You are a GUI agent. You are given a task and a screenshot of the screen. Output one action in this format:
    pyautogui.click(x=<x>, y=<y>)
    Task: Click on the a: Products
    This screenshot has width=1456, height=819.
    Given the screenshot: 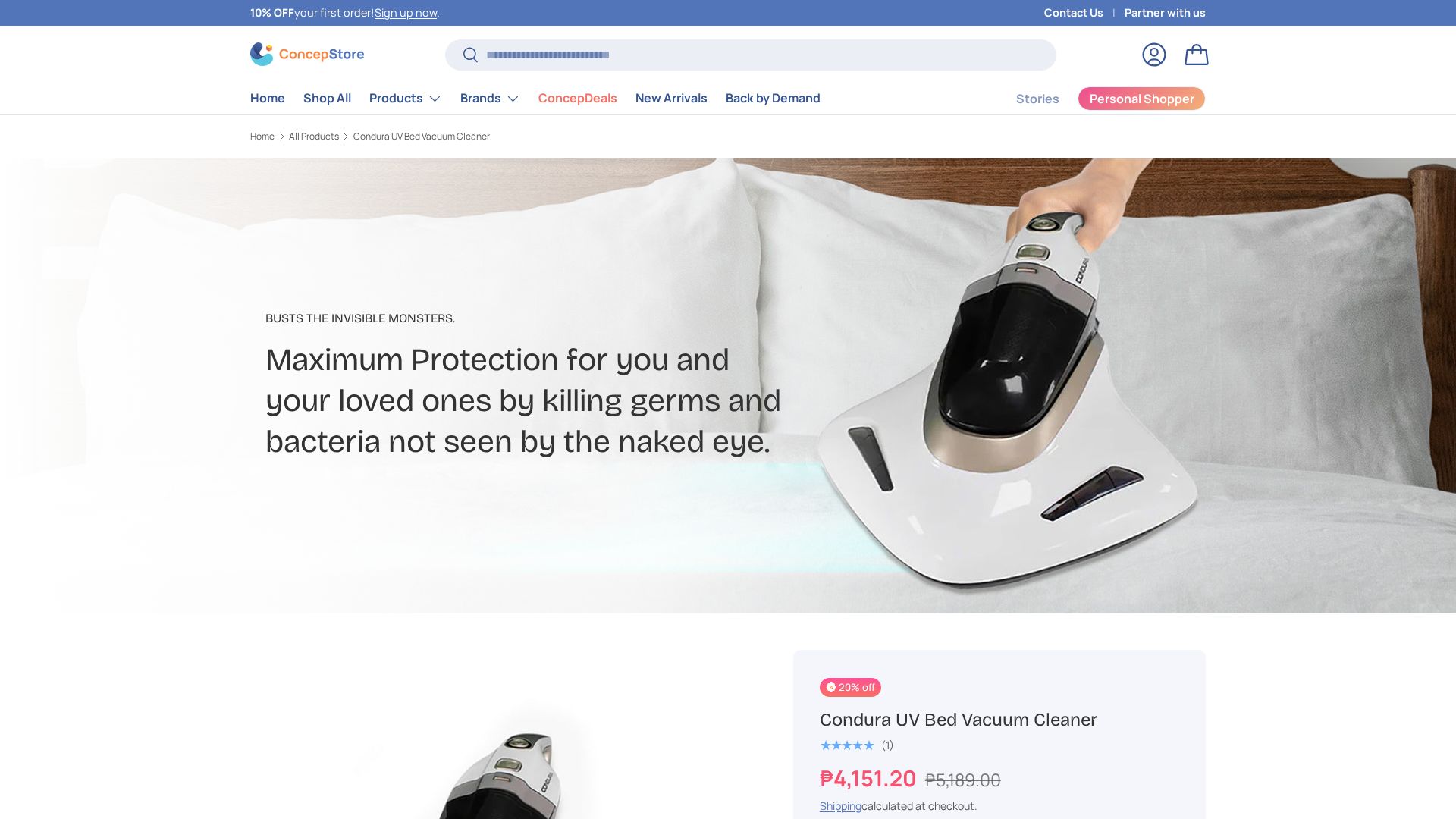 What is the action you would take?
    pyautogui.click(x=405, y=98)
    